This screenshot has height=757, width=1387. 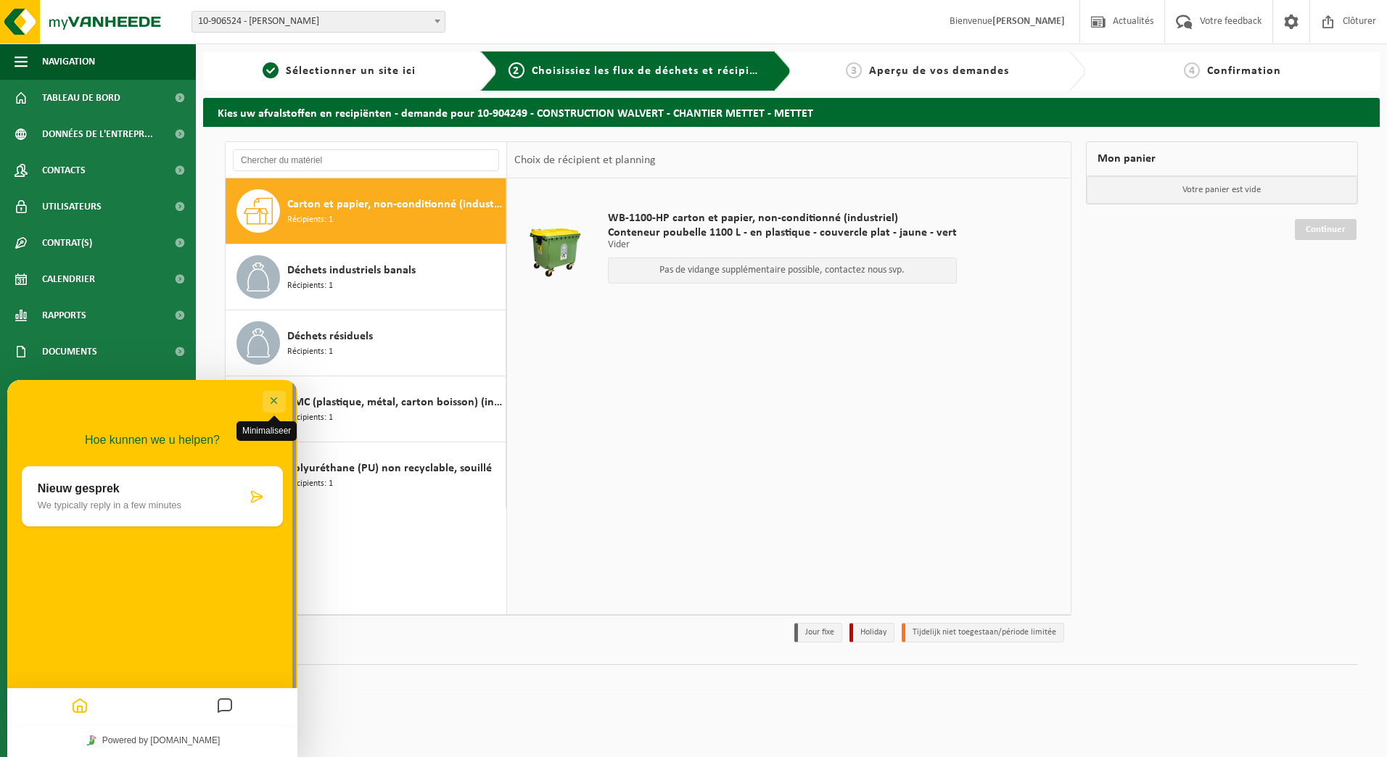 What do you see at coordinates (366, 160) in the screenshot?
I see `input: Chercher du matériel` at bounding box center [366, 160].